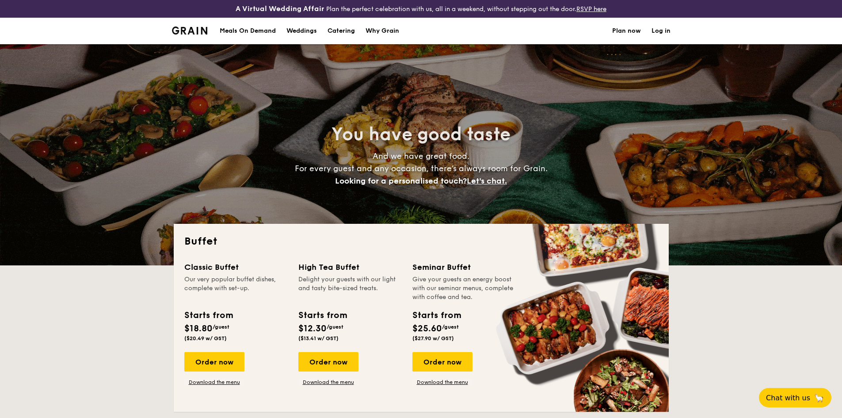  Describe the element at coordinates (427, 328) in the screenshot. I see `span: $25.60` at that location.